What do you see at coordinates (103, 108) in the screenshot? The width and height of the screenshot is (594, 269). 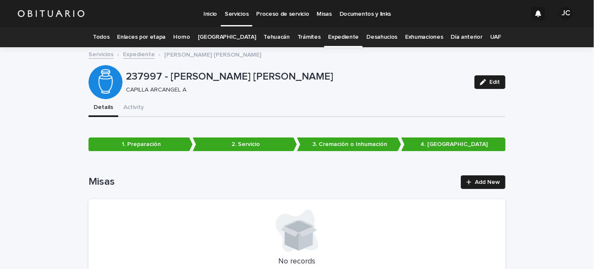 I see `button: Details` at bounding box center [103, 108].